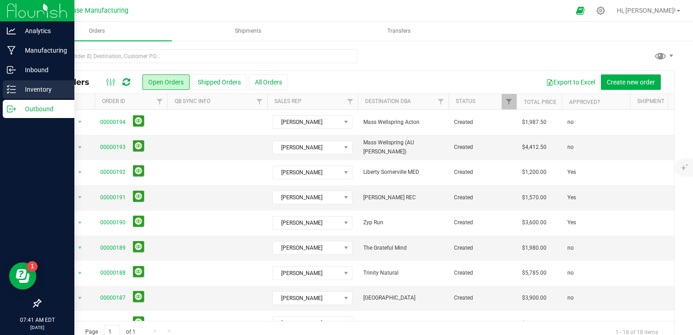  What do you see at coordinates (403, 248) in the screenshot?
I see `span: The Grateful Mind` at bounding box center [403, 248].